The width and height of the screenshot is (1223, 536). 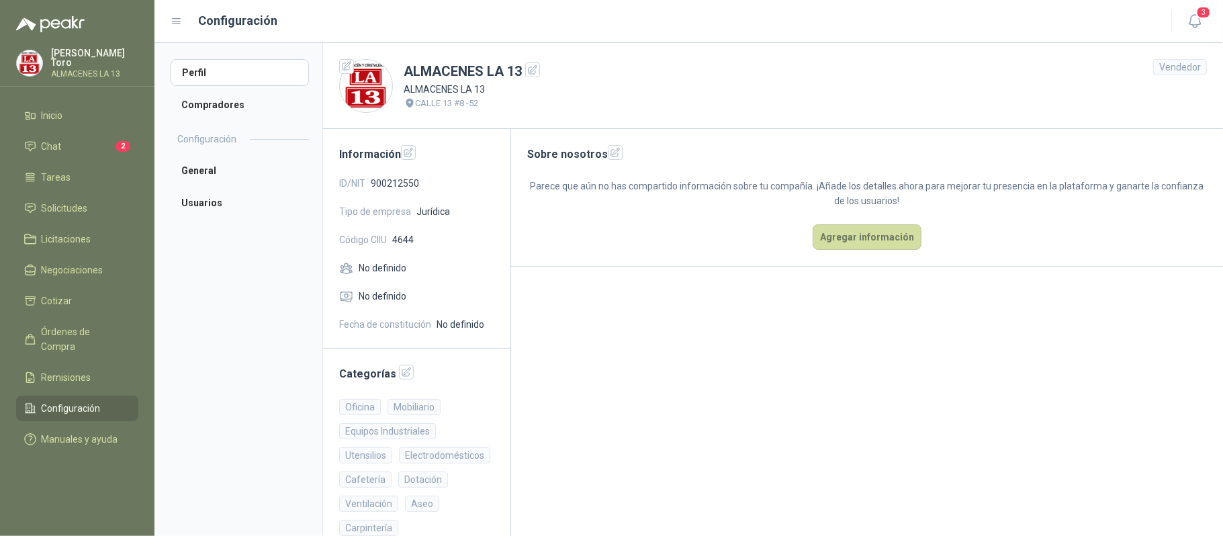 I want to click on h2: Categorías, so click(x=416, y=373).